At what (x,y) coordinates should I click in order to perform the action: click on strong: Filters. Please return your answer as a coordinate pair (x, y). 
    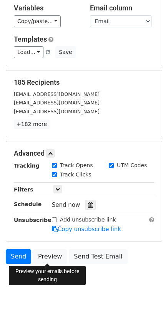
    Looking at the image, I should click on (23, 189).